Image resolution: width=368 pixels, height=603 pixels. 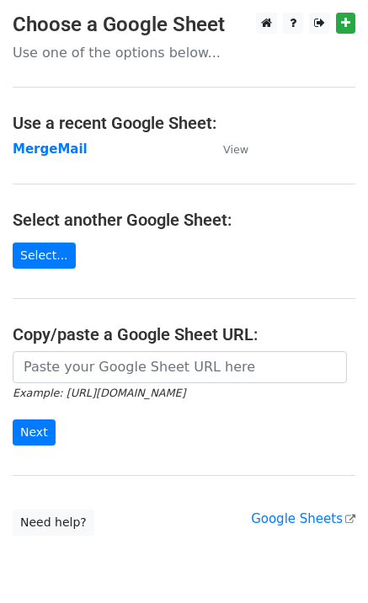 I want to click on p: Use one of the options below..., so click(x=184, y=52).